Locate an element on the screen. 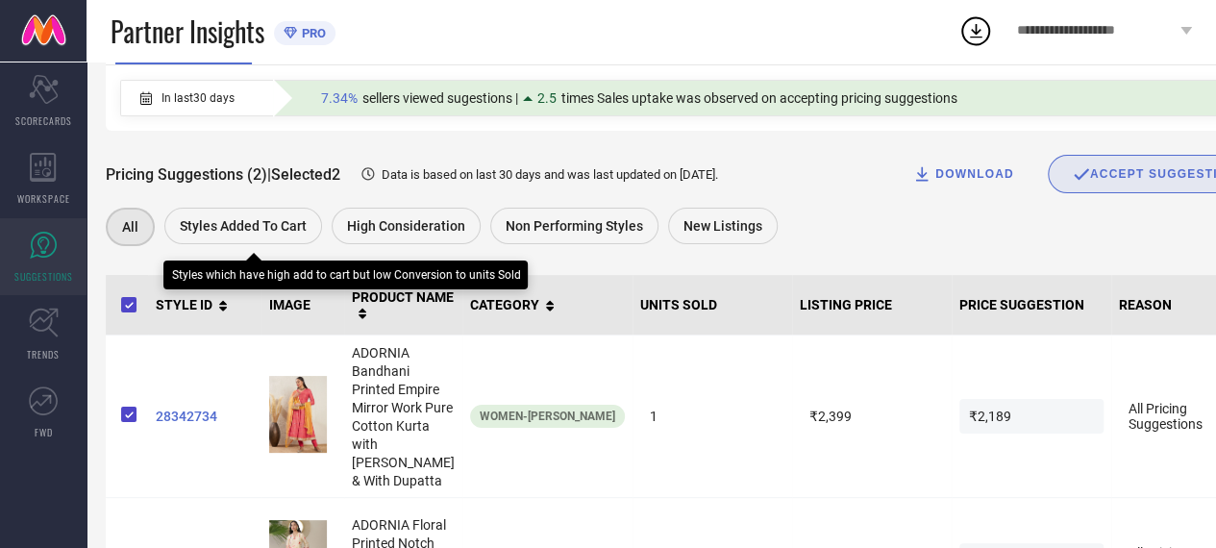 The width and height of the screenshot is (1216, 548). span: FWD is located at coordinates (43, 432).